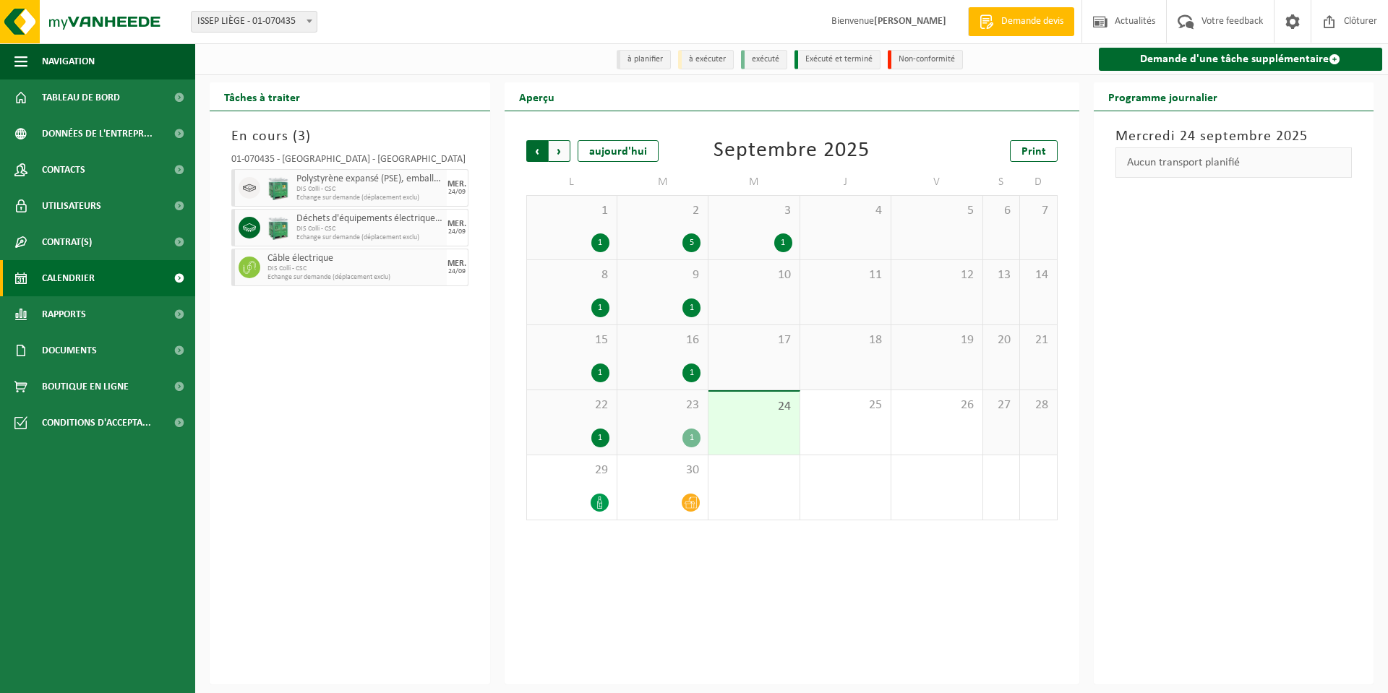  Describe the element at coordinates (753, 341) in the screenshot. I see `span: 17` at that location.